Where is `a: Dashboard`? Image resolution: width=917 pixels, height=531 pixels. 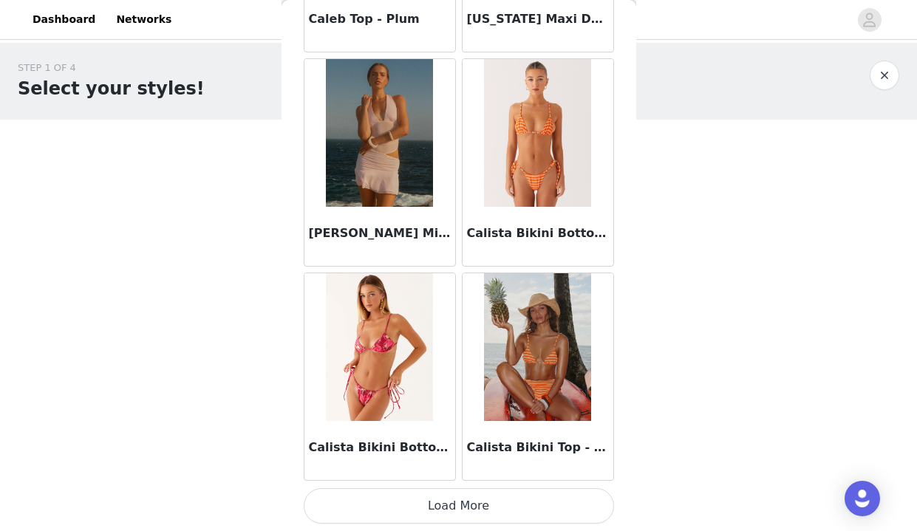 a: Dashboard is located at coordinates (64, 19).